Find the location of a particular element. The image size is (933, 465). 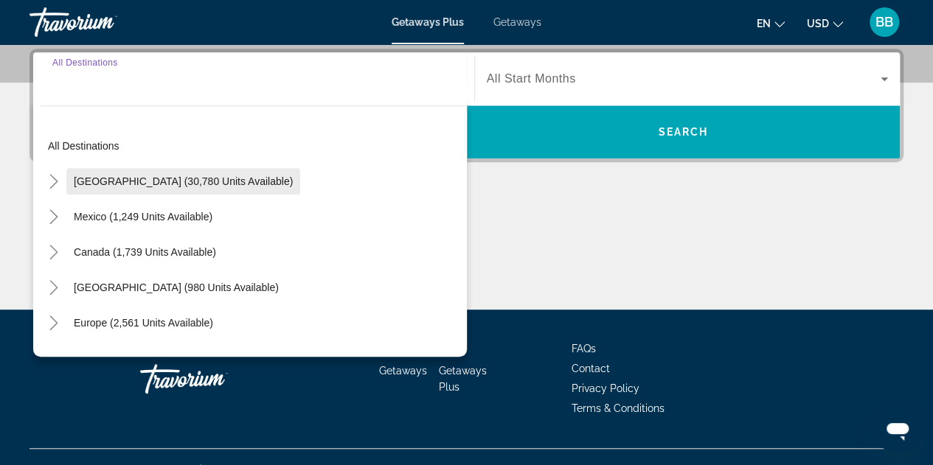

button: Toggle Australia (208 units available) is located at coordinates (53, 358).